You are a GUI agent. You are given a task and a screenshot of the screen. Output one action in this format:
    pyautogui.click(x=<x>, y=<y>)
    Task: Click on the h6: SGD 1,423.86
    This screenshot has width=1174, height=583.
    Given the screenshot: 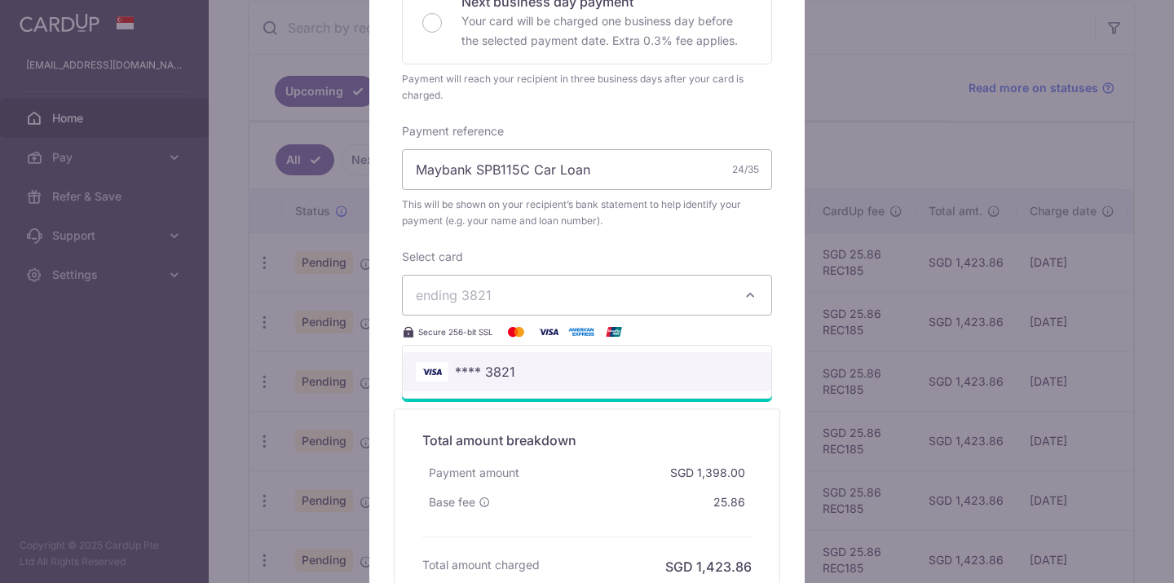 What is the action you would take?
    pyautogui.click(x=708, y=567)
    